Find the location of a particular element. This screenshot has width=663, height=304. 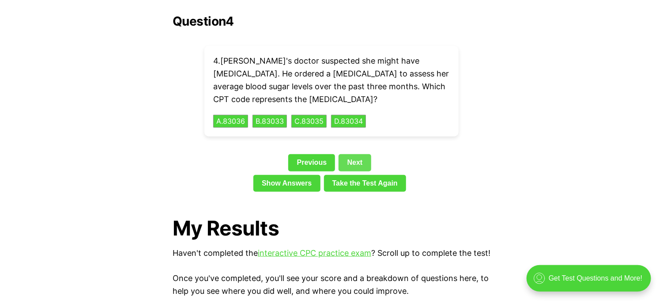

button: A.83036 is located at coordinates (230, 121).